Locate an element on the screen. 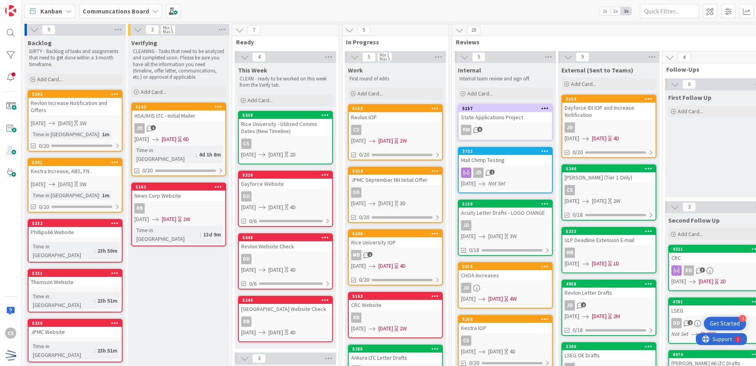 Image resolution: width=756 pixels, height=366 pixels. div: 3 is located at coordinates (743, 318).